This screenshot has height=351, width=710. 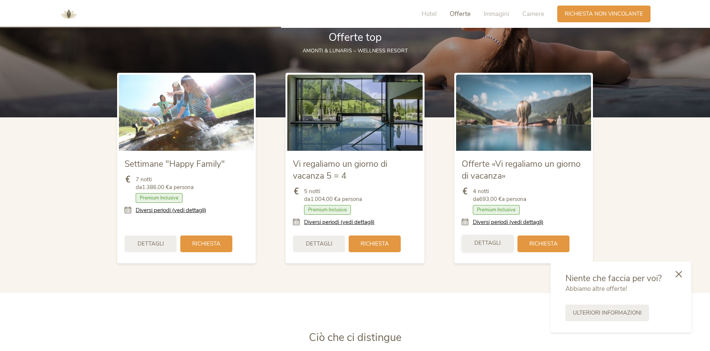 What do you see at coordinates (355, 51) in the screenshot?
I see `span: AMONTI & LUNARIS – wellness resort` at bounding box center [355, 51].